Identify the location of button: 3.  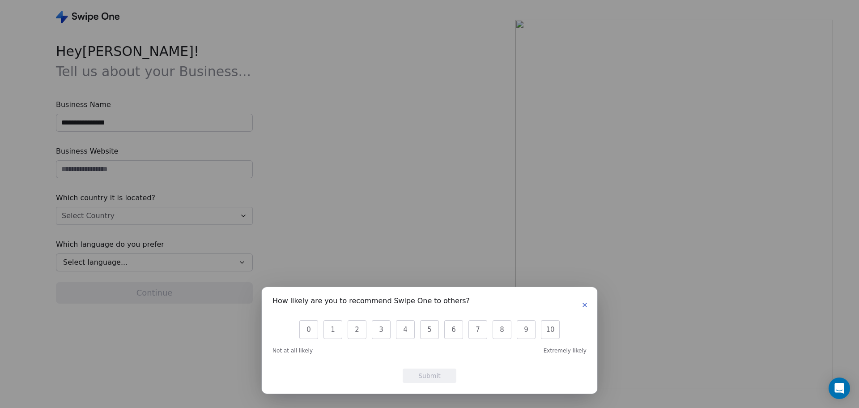
(381, 329).